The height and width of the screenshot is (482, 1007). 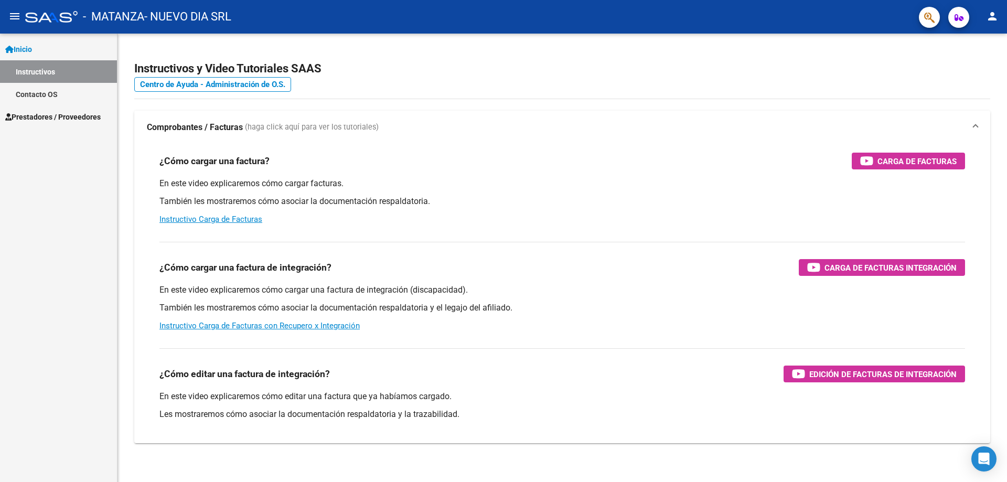 What do you see at coordinates (18, 49) in the screenshot?
I see `span: Inicio` at bounding box center [18, 49].